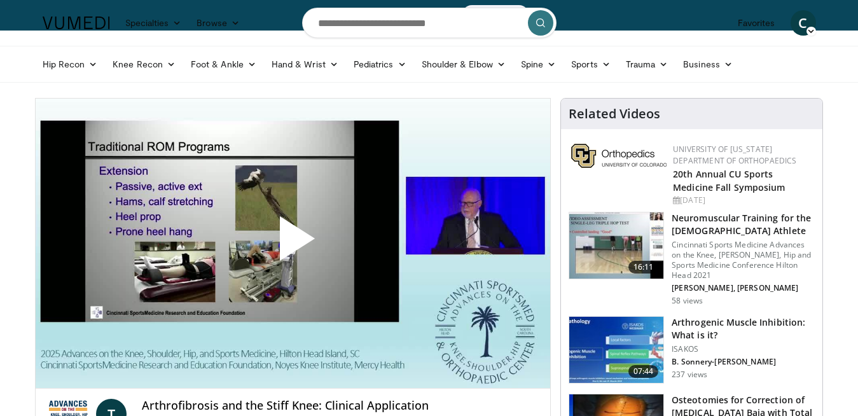 This screenshot has width=858, height=416. I want to click on a: Favorites, so click(756, 23).